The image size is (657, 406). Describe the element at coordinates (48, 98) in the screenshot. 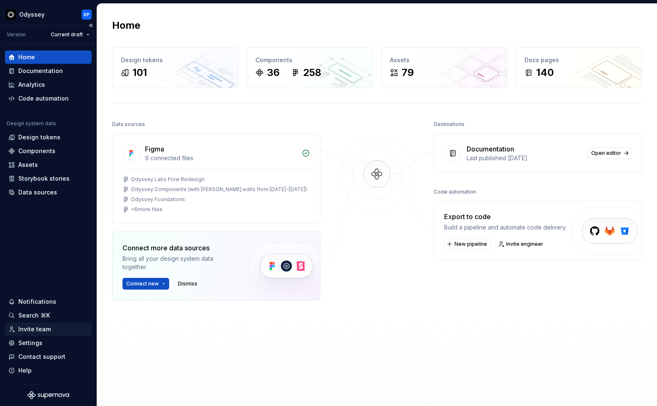

I see `a: Code automation` at that location.